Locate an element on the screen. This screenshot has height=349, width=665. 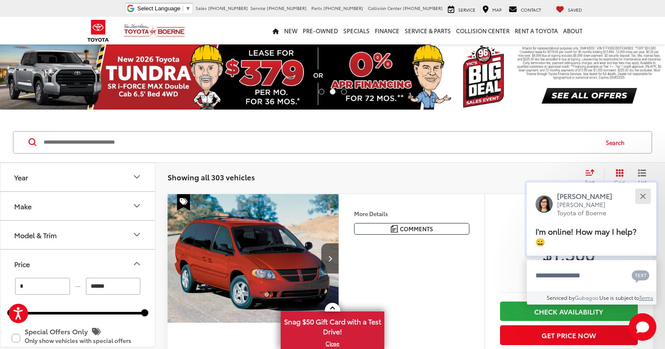
a: Pre-Owned is located at coordinates (320, 31).